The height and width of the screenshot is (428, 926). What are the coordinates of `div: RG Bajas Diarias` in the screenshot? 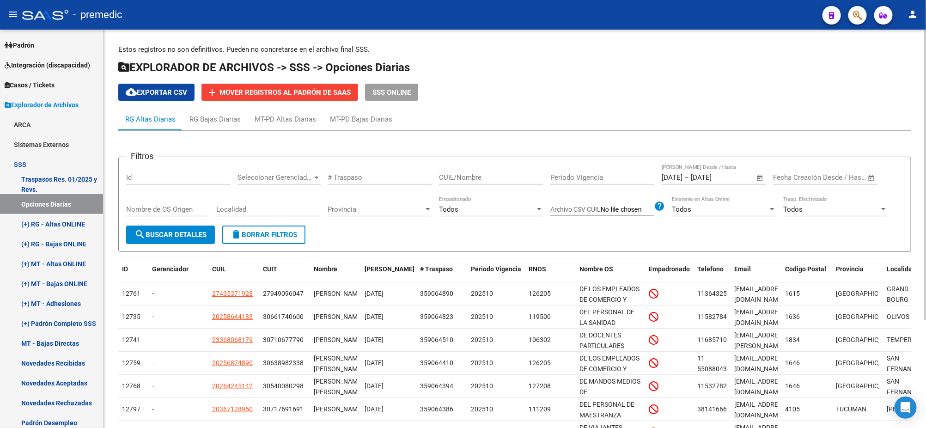 It's located at (215, 119).